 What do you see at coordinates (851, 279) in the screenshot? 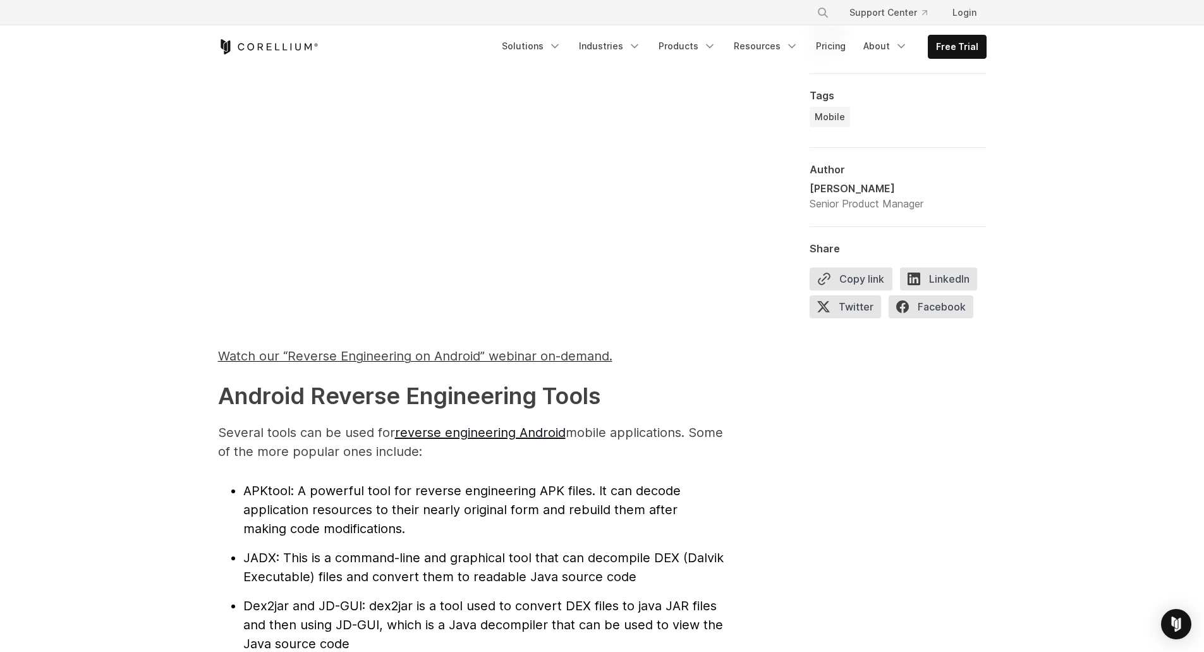
I see `button: Copy link` at bounding box center [851, 279].